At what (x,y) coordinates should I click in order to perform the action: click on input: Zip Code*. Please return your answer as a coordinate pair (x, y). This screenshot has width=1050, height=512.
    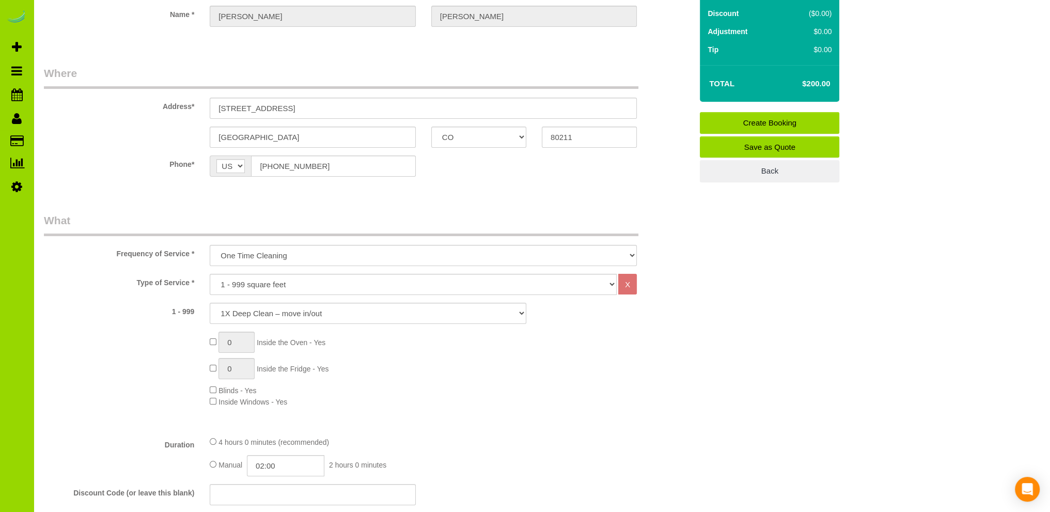
    Looking at the image, I should click on (589, 137).